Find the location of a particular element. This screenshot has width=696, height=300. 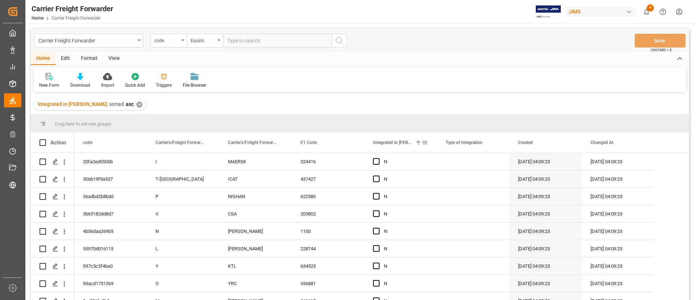

span: Changed At is located at coordinates (602, 143).